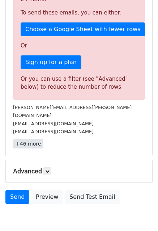 This screenshot has height=231, width=158. I want to click on a: Send, so click(17, 197).